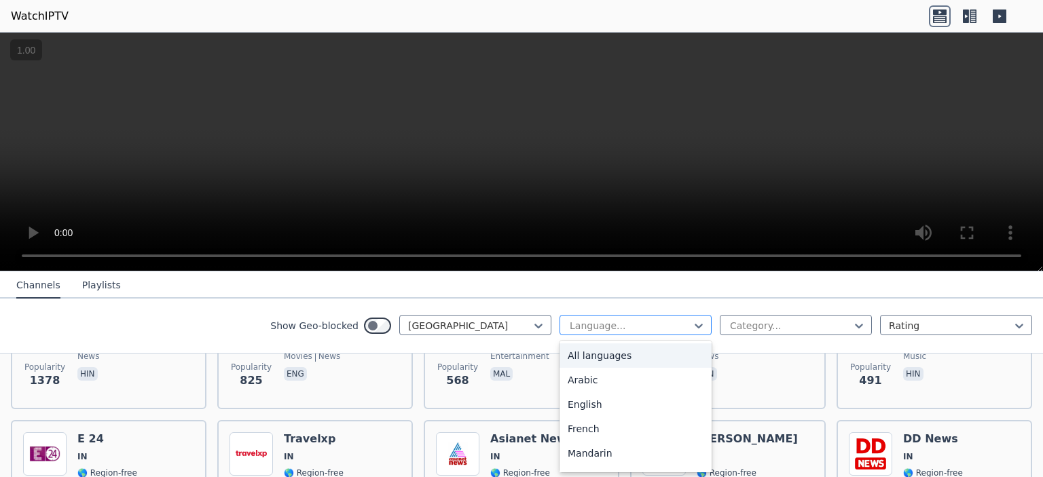  Describe the element at coordinates (314, 439) in the screenshot. I see `h6: Travelxp` at that location.